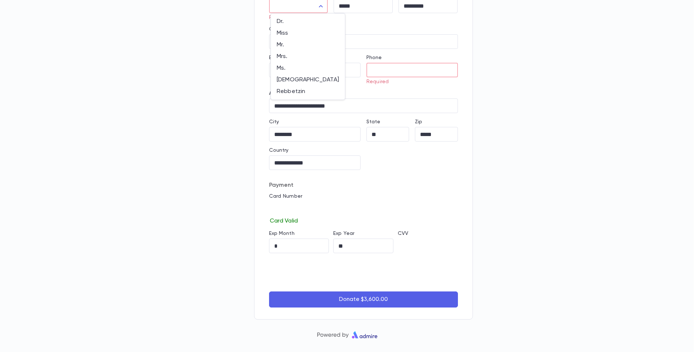 The width and height of the screenshot is (700, 352). I want to click on span: Miss, so click(308, 33).